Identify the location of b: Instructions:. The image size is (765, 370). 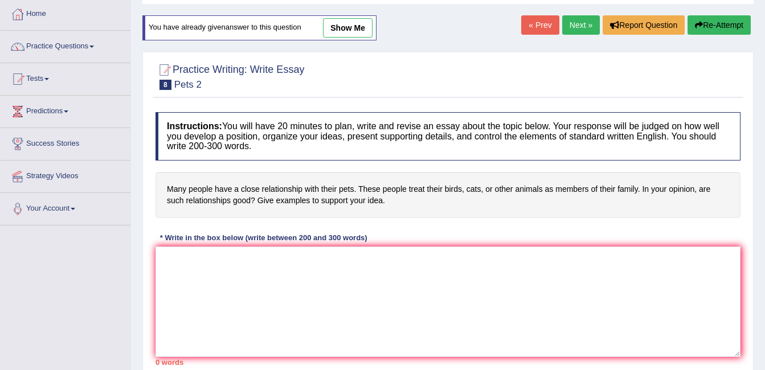
(194, 126).